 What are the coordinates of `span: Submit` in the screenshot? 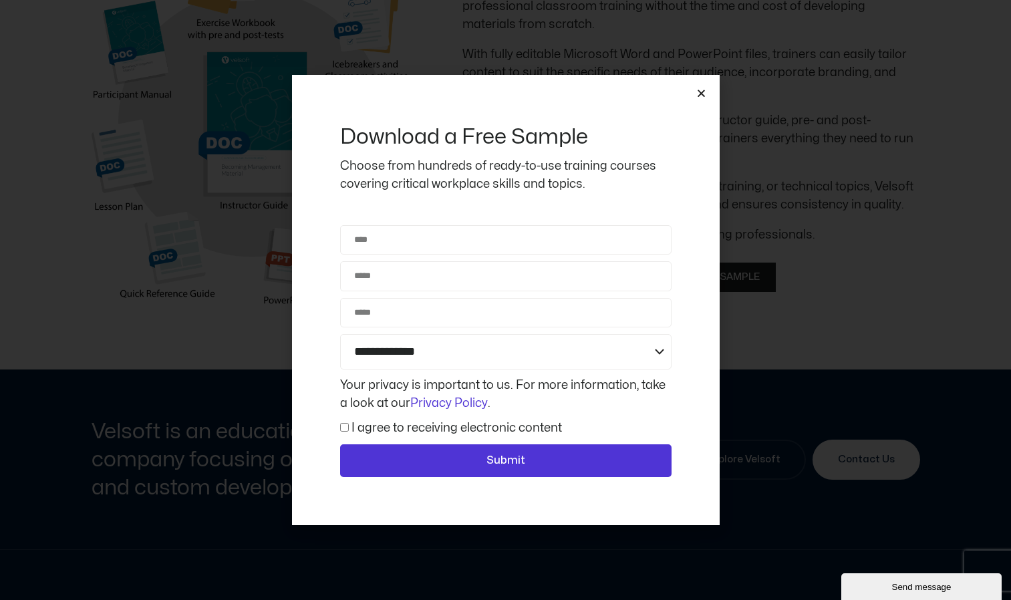 It's located at (506, 461).